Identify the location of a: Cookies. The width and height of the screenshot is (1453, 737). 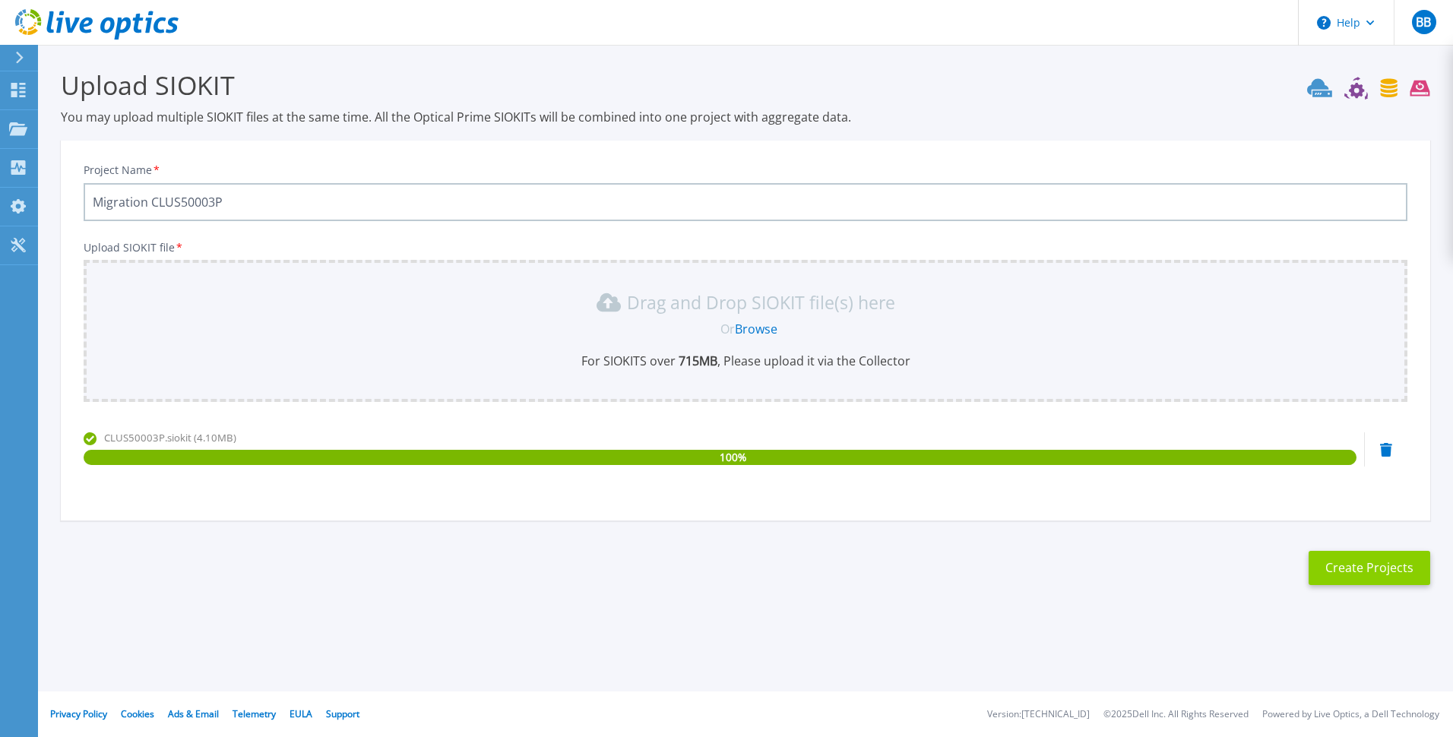
(138, 714).